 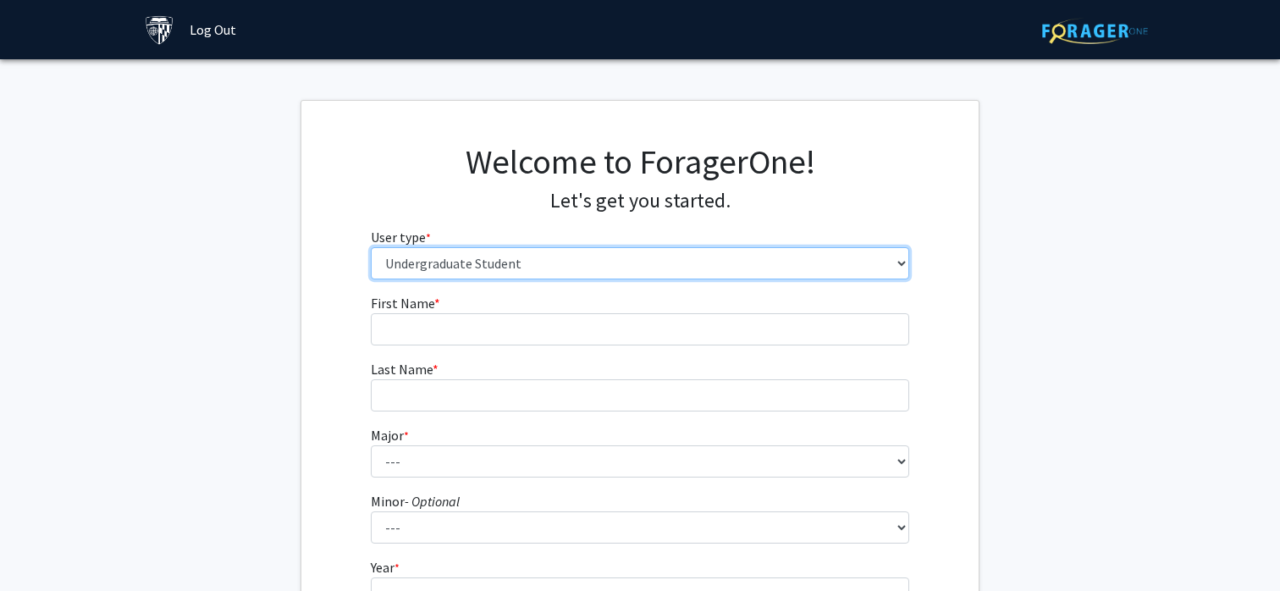 What do you see at coordinates (640, 162) in the screenshot?
I see `h1: Welcome to ForagerOne!` at bounding box center [640, 162].